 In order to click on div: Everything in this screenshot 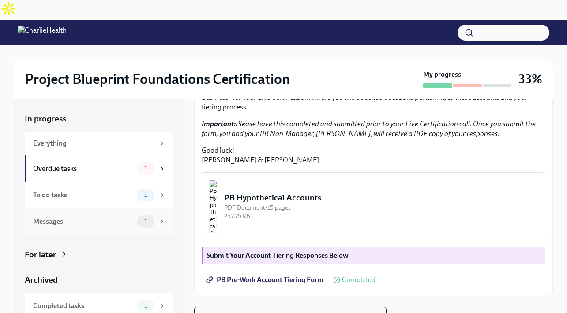, I will do `click(93, 143)`.